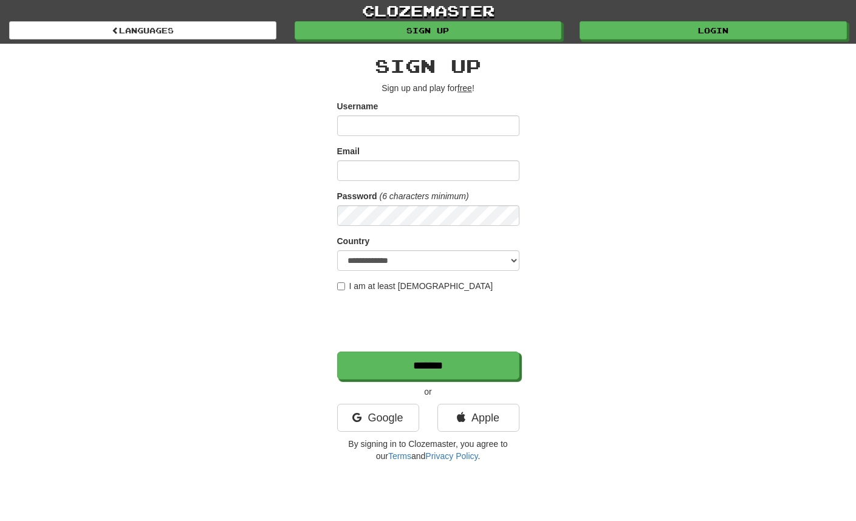 The width and height of the screenshot is (856, 521). Describe the element at coordinates (451, 456) in the screenshot. I see `a: Privacy Policy` at that location.